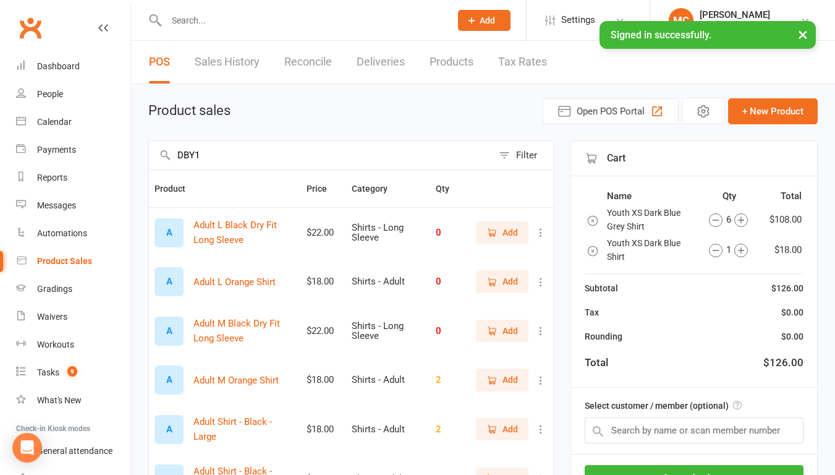 The width and height of the screenshot is (835, 475). I want to click on span: Signed in successfully., so click(661, 35).